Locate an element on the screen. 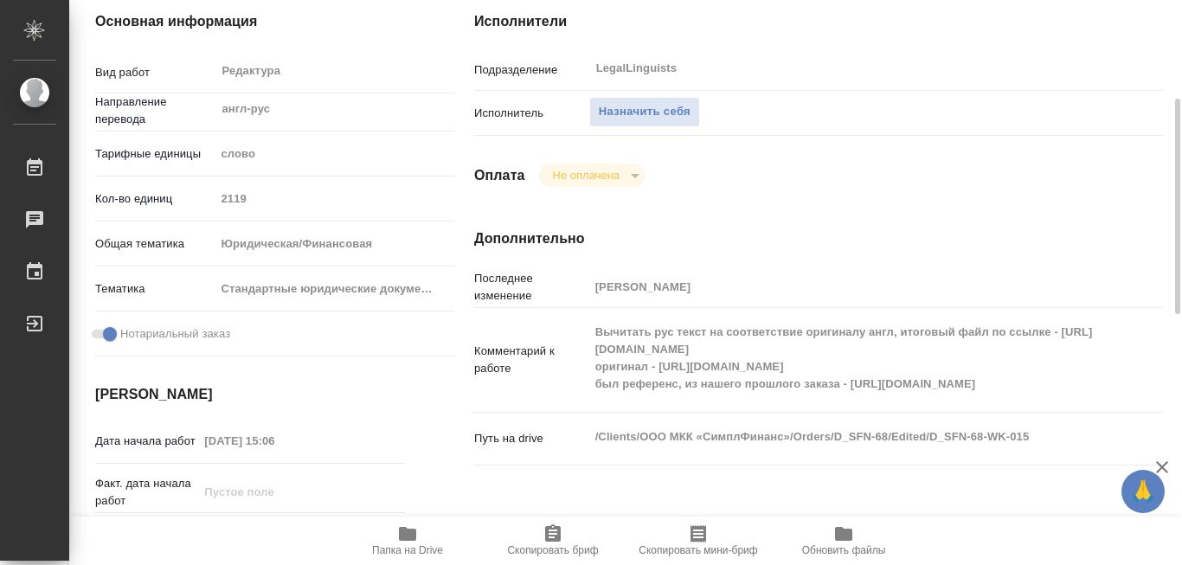  p: Исполнитель is located at coordinates (531, 113).